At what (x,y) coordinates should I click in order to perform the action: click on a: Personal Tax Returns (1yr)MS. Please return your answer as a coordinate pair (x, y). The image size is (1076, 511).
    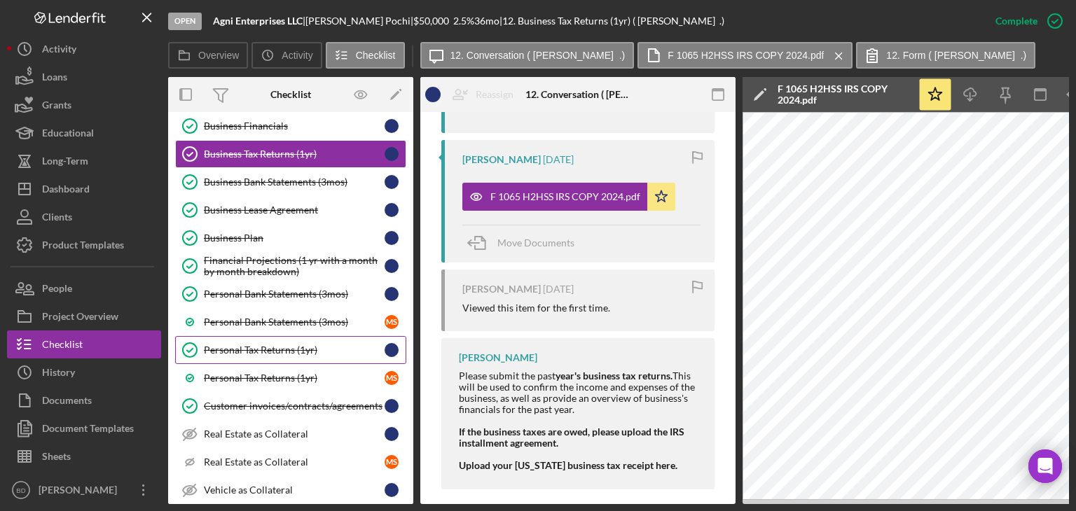
    Looking at the image, I should click on (291, 378).